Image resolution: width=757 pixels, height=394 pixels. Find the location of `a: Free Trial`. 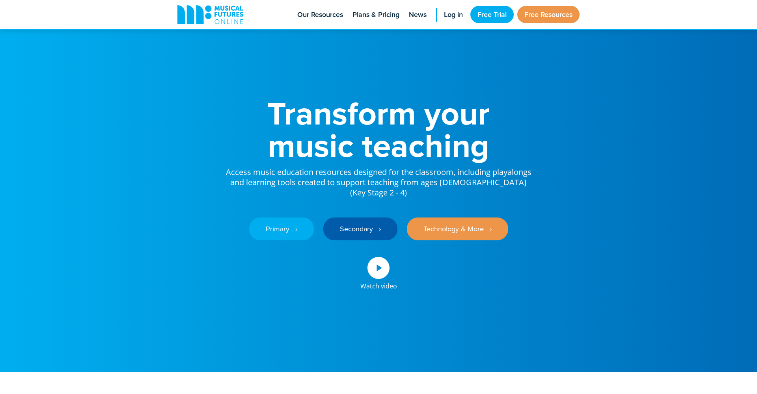

a: Free Trial is located at coordinates (492, 15).